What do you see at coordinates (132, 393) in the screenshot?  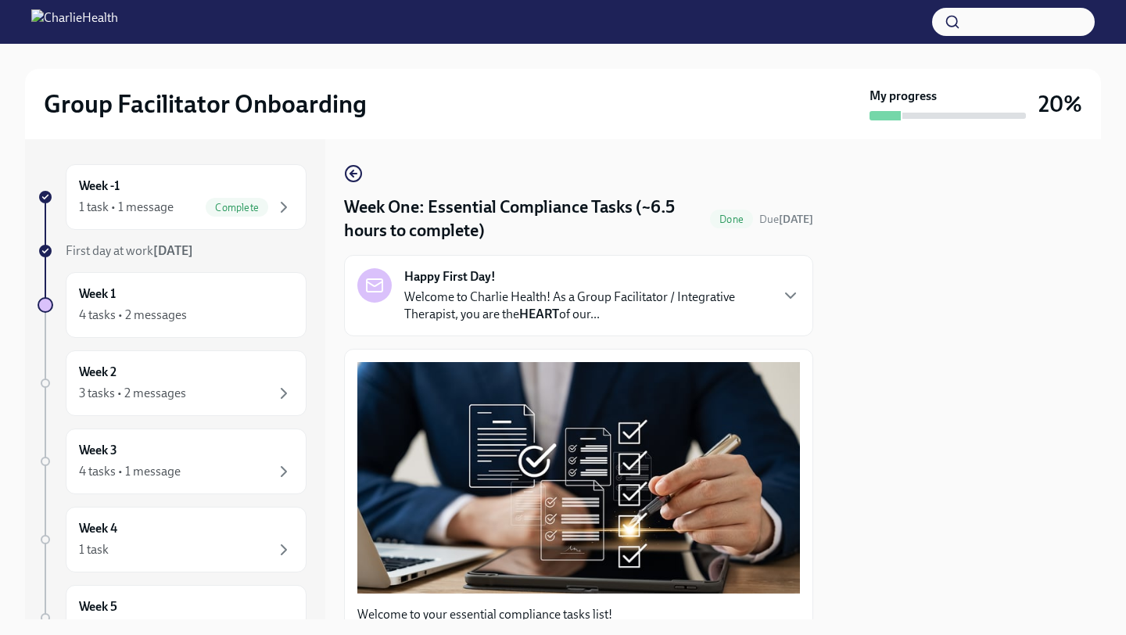 I see `div: 3 tasks • 2 messages` at bounding box center [132, 393].